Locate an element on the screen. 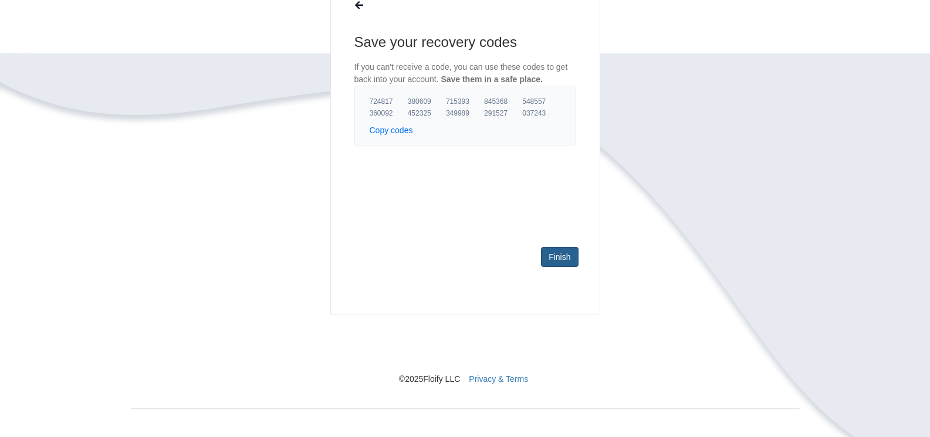 The height and width of the screenshot is (437, 930). span: Save them in a safe place. is located at coordinates (492, 79).